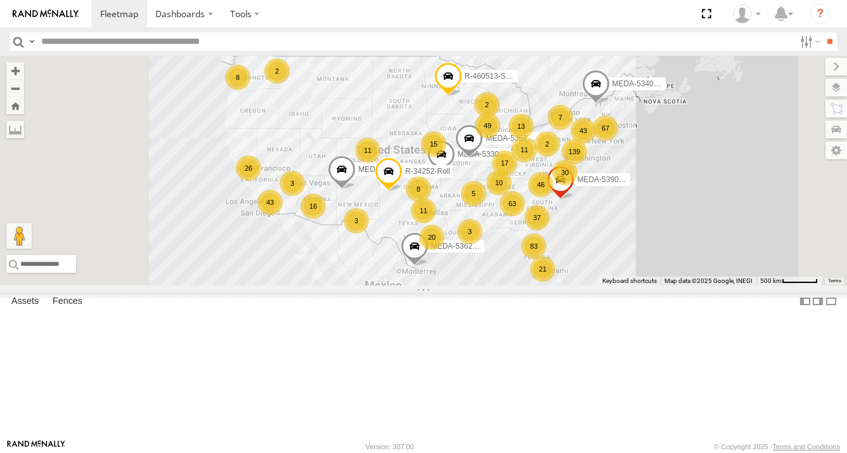 The height and width of the screenshot is (453, 847). Describe the element at coordinates (836, 150) in the screenshot. I see `label: Map Settings` at that location.